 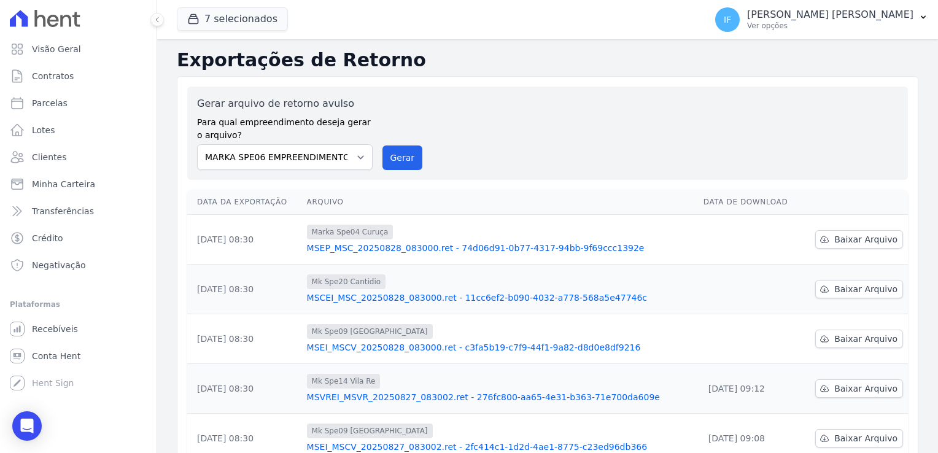 What do you see at coordinates (346, 282) in the screenshot?
I see `span: Mk Spe20 Cantidio` at bounding box center [346, 282].